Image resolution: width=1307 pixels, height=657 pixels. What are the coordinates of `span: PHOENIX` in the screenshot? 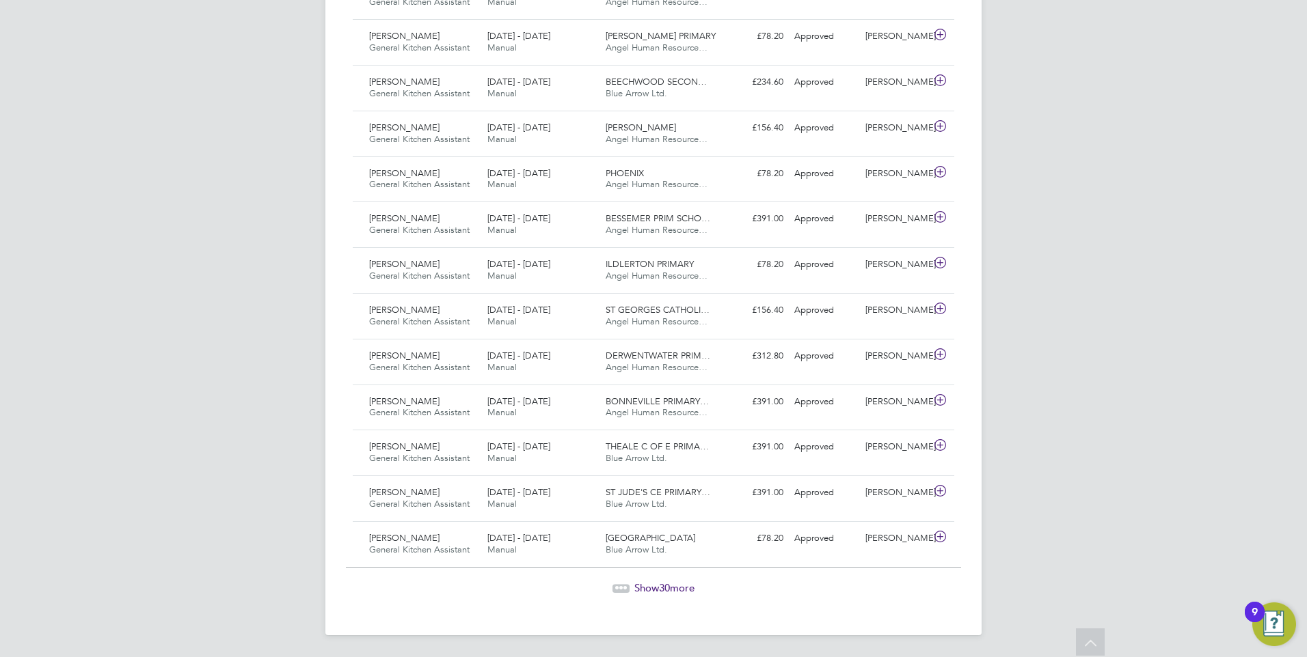 It's located at (625, 173).